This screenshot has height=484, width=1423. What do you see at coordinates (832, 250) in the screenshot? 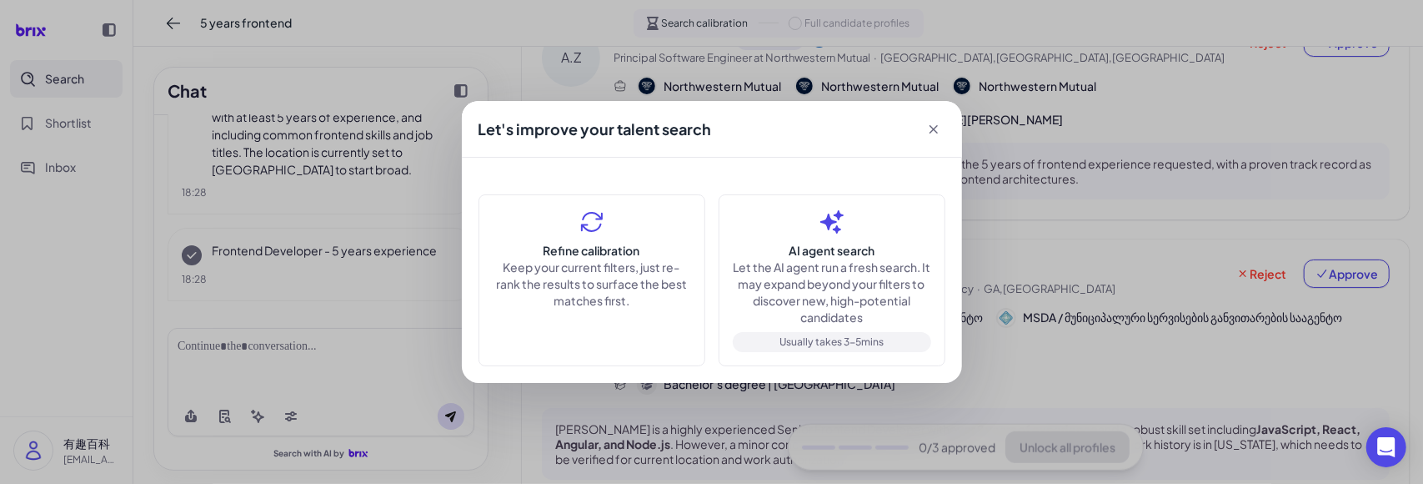
I see `h3: AI agent search` at bounding box center [832, 250].